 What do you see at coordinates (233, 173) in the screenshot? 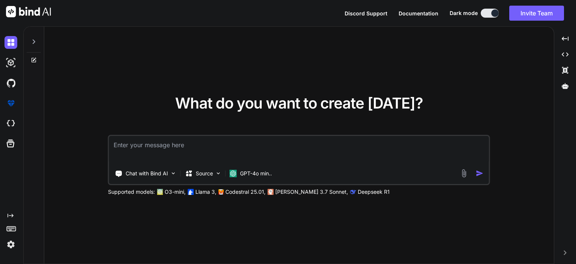
I see `img: GPT-4o mini` at bounding box center [233, 173].